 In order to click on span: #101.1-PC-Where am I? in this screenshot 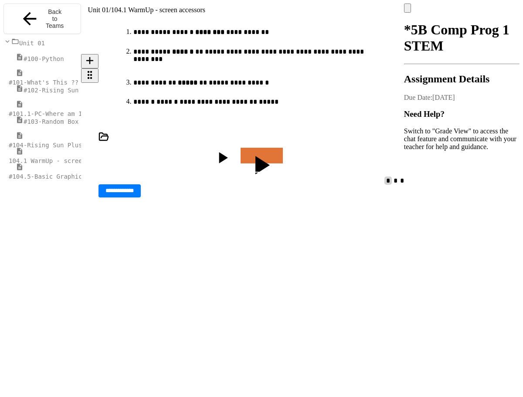, I will do `click(47, 114)`.